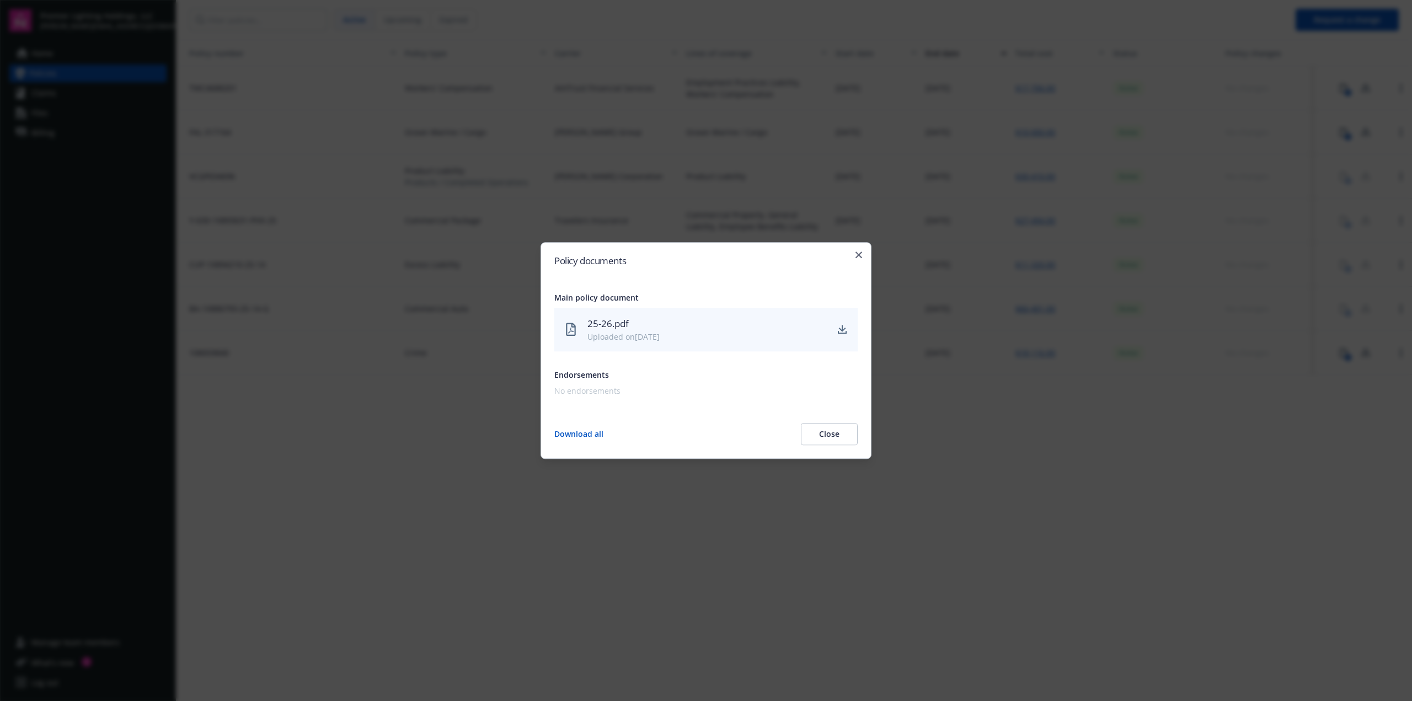  Describe the element at coordinates (704, 391) in the screenshot. I see `div: No endorsements` at that location.